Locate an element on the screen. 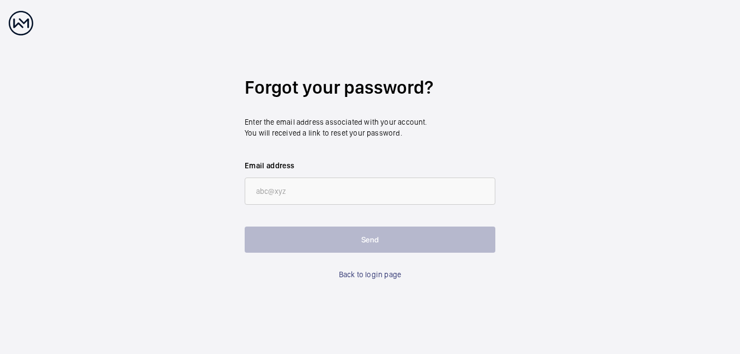 This screenshot has width=740, height=354. a: Back to login page is located at coordinates (370, 275).